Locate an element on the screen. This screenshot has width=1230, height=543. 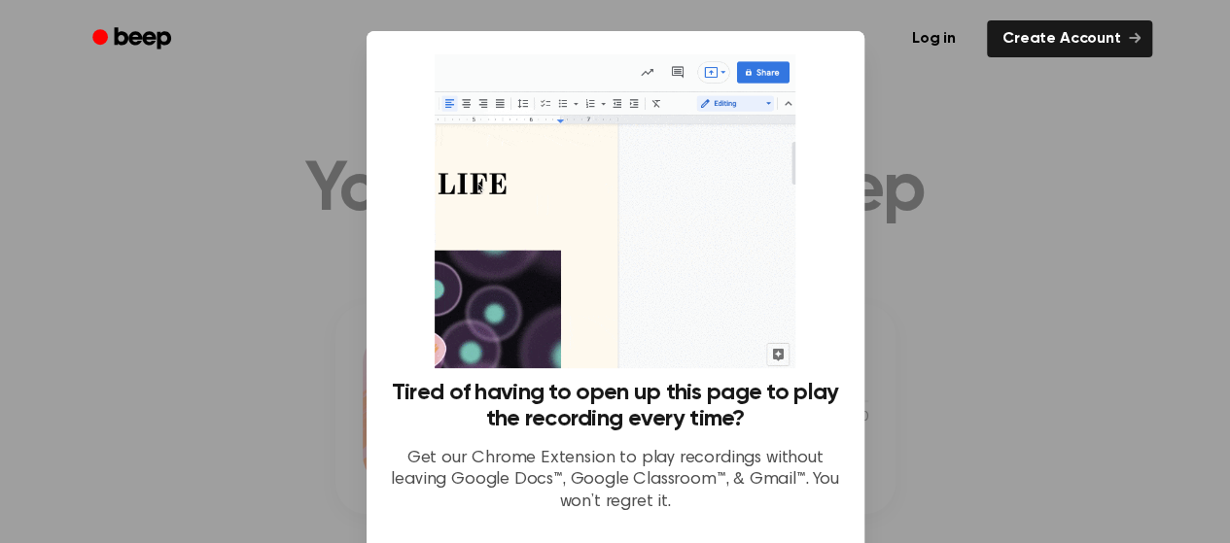
a: Log in is located at coordinates (933, 39).